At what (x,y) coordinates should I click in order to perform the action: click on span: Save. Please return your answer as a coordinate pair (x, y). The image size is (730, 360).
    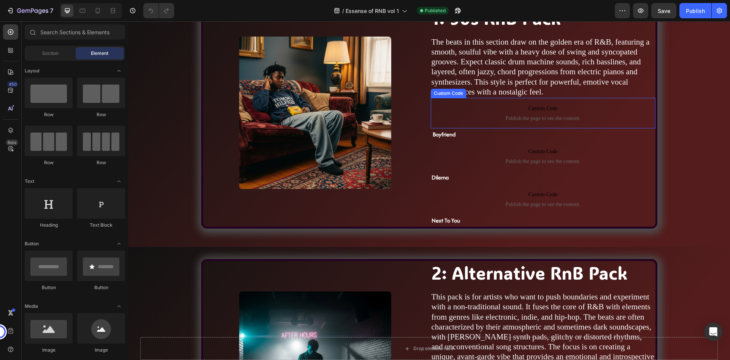
    Looking at the image, I should click on (664, 11).